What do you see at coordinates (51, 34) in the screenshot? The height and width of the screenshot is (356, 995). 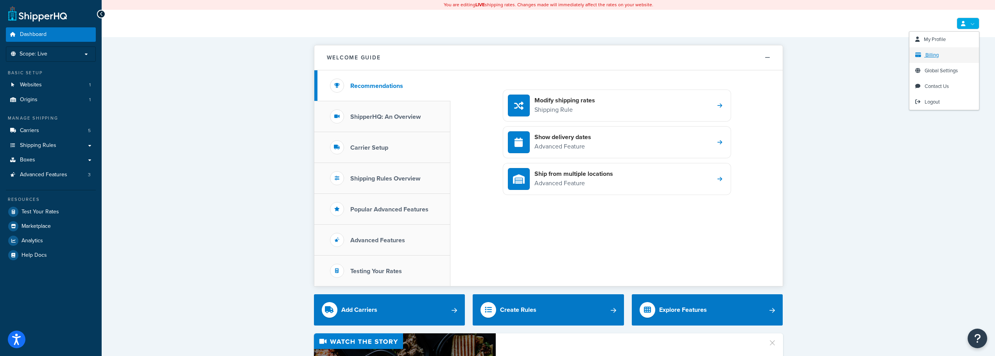 I see `li: Dashboard` at bounding box center [51, 34].